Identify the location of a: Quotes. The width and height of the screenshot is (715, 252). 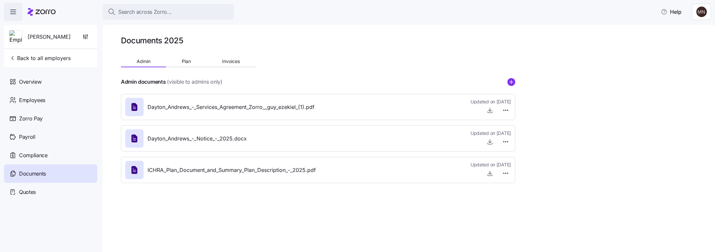
(51, 192).